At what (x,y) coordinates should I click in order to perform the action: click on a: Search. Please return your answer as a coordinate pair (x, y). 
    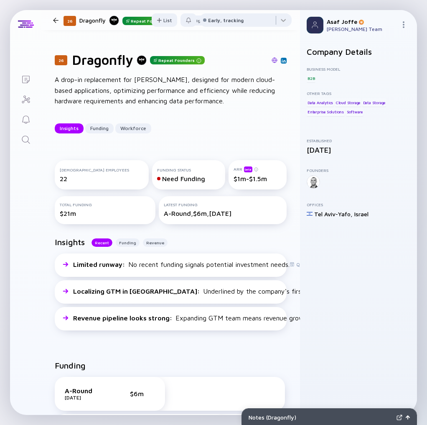
    Looking at the image, I should click on (26, 139).